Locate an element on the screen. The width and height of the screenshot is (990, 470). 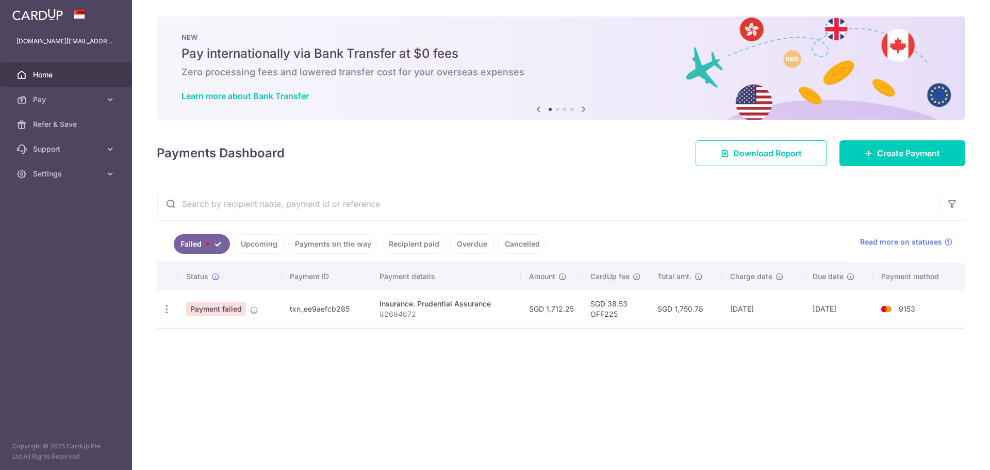
a: Failed is located at coordinates (202, 244).